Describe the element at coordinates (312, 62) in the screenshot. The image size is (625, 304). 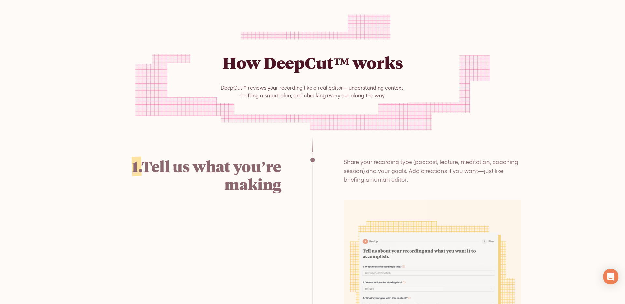
I see `h2: How DeepCut™ works` at that location.